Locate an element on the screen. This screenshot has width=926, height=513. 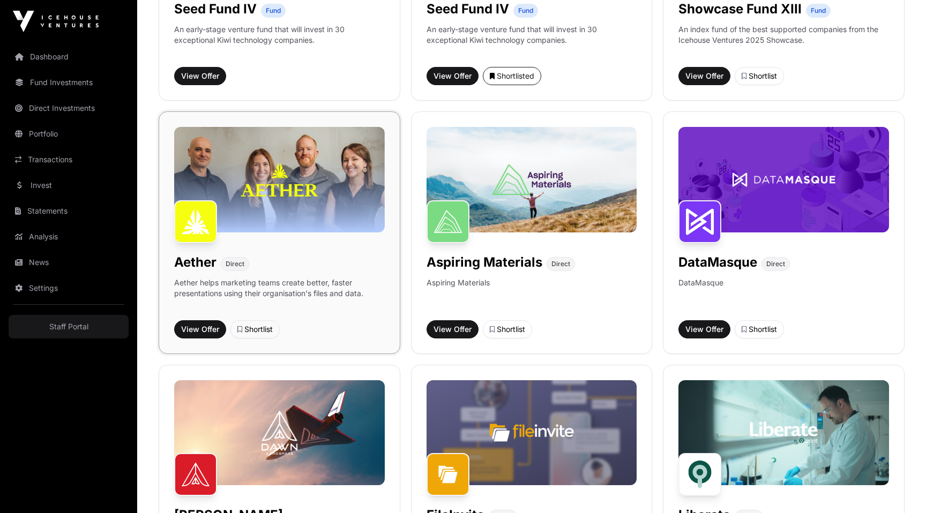
p: DataMasque is located at coordinates (701, 295).